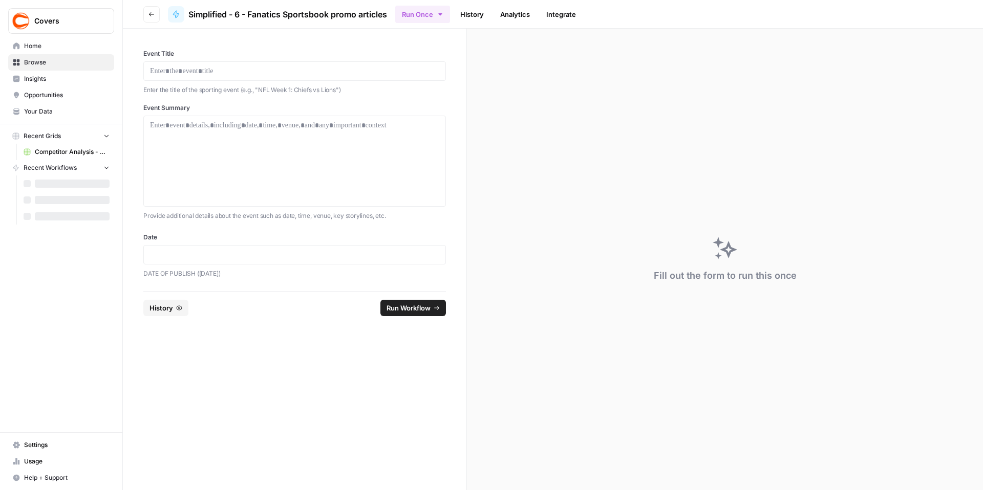 The width and height of the screenshot is (983, 490). What do you see at coordinates (67, 478) in the screenshot?
I see `span: Help + Support` at bounding box center [67, 478].